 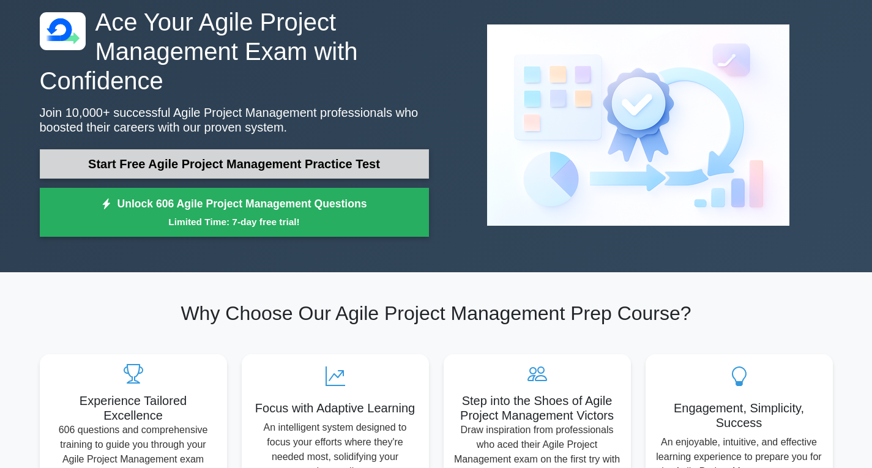 I want to click on h5: Step into the Shoes of Agile Project Management Victors, so click(x=537, y=408).